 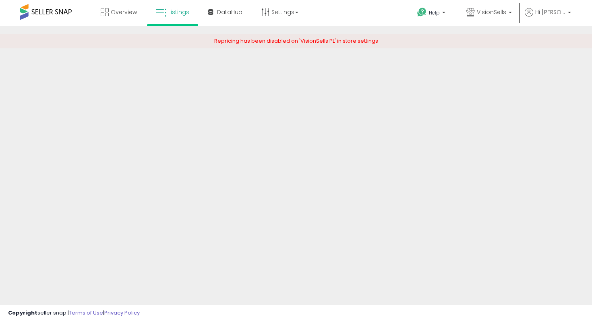 I want to click on span: Overview, so click(x=124, y=12).